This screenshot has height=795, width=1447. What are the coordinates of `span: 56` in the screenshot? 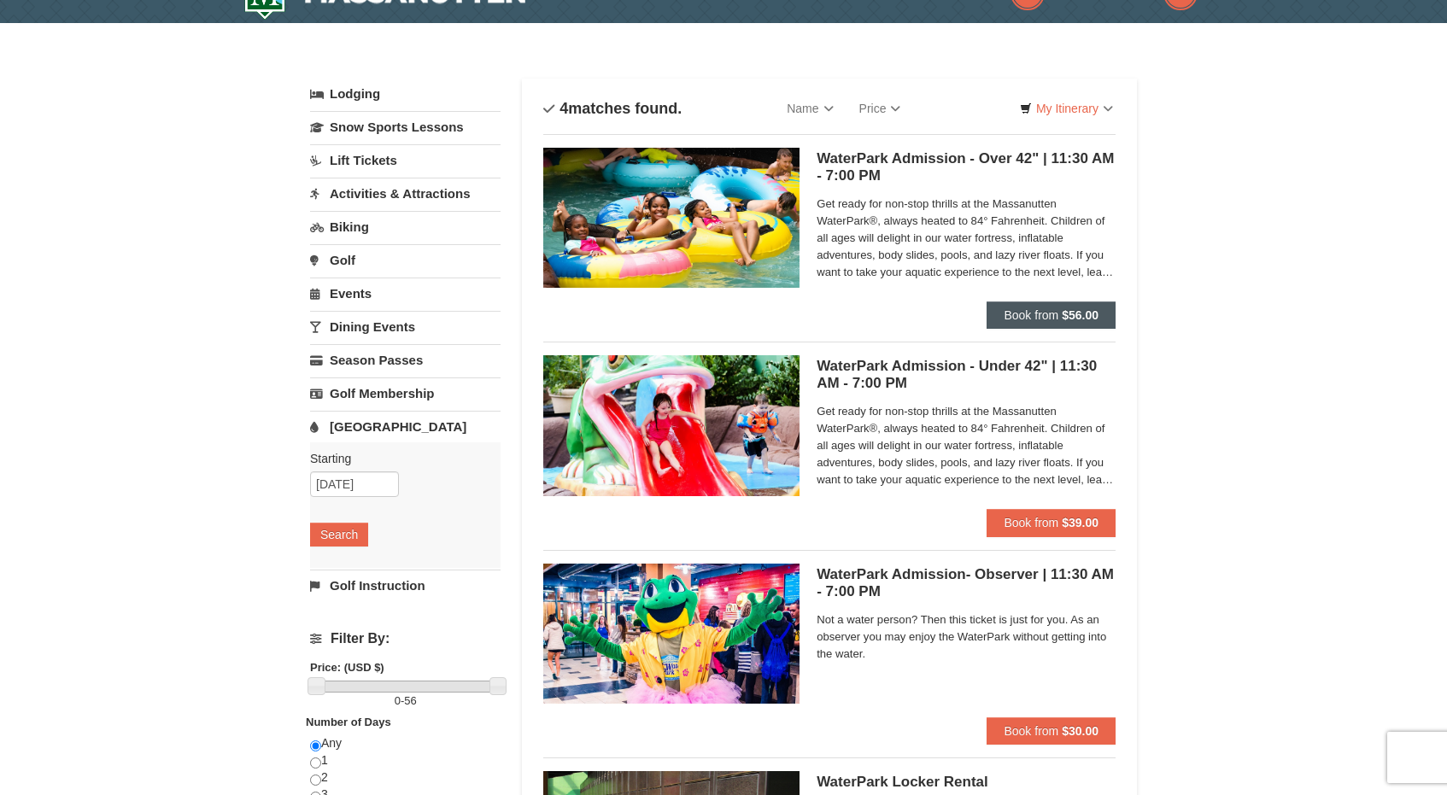 It's located at (410, 700).